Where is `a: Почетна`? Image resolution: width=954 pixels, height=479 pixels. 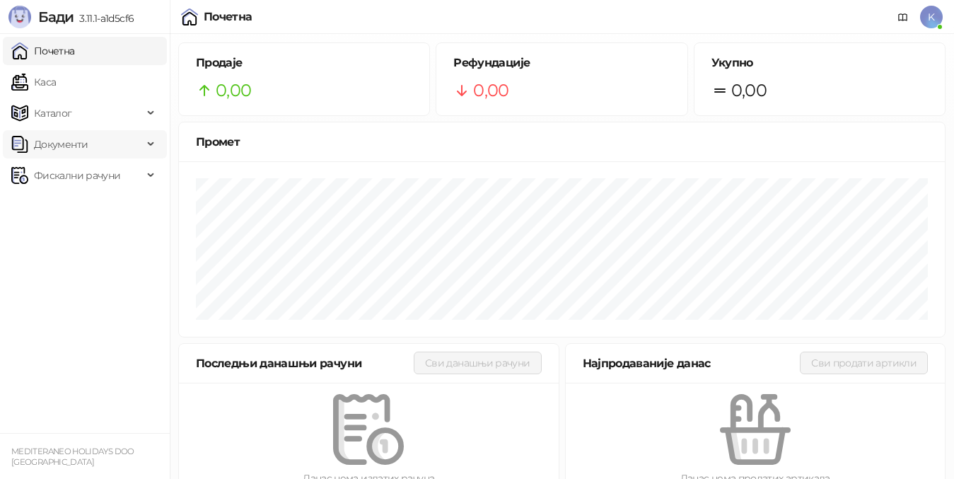 a: Почетна is located at coordinates (43, 51).